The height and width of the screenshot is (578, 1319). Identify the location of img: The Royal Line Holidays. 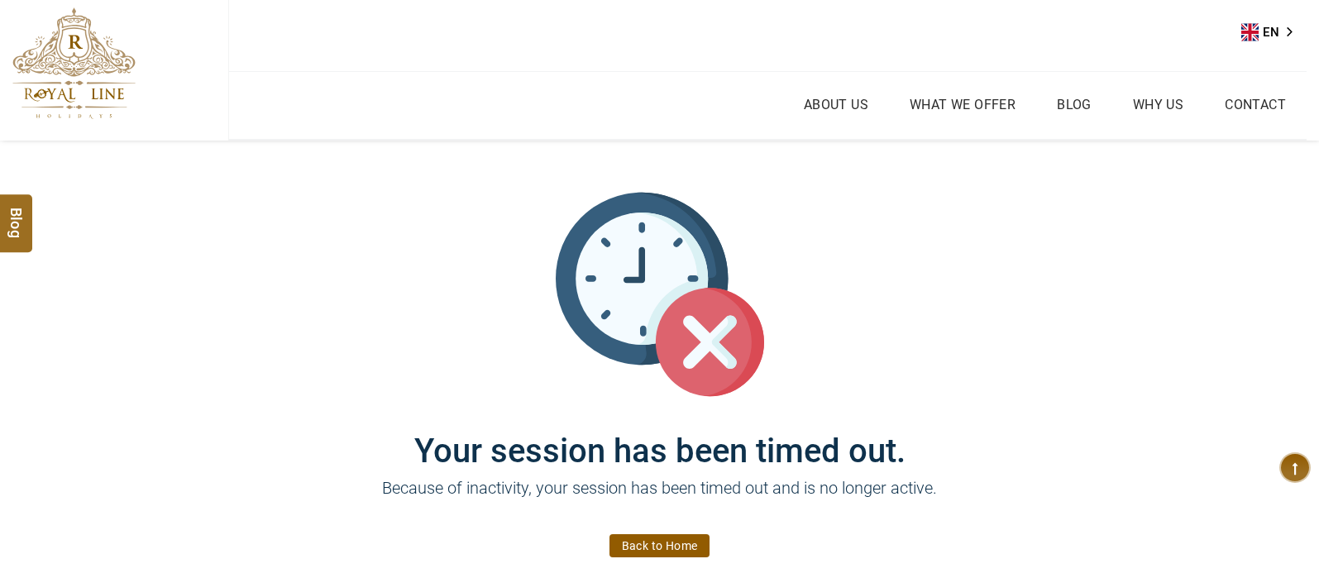
(74, 63).